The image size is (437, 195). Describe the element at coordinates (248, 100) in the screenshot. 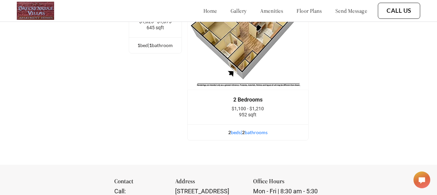

I see `div: 2 Bedrooms` at that location.